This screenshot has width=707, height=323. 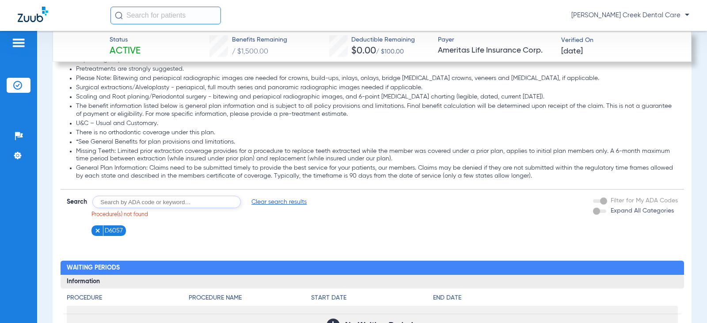 What do you see at coordinates (114, 231) in the screenshot?
I see `span: D6057` at bounding box center [114, 231].